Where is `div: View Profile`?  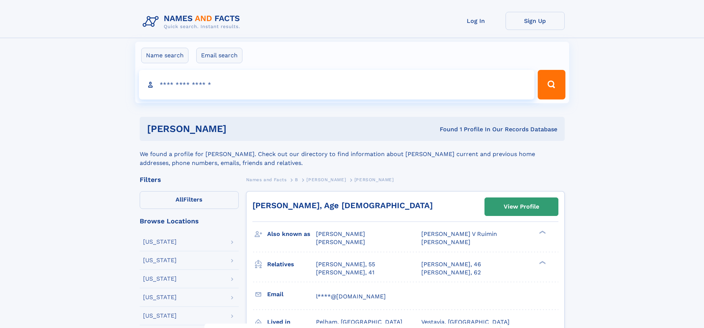
div: View Profile is located at coordinates (521, 207).